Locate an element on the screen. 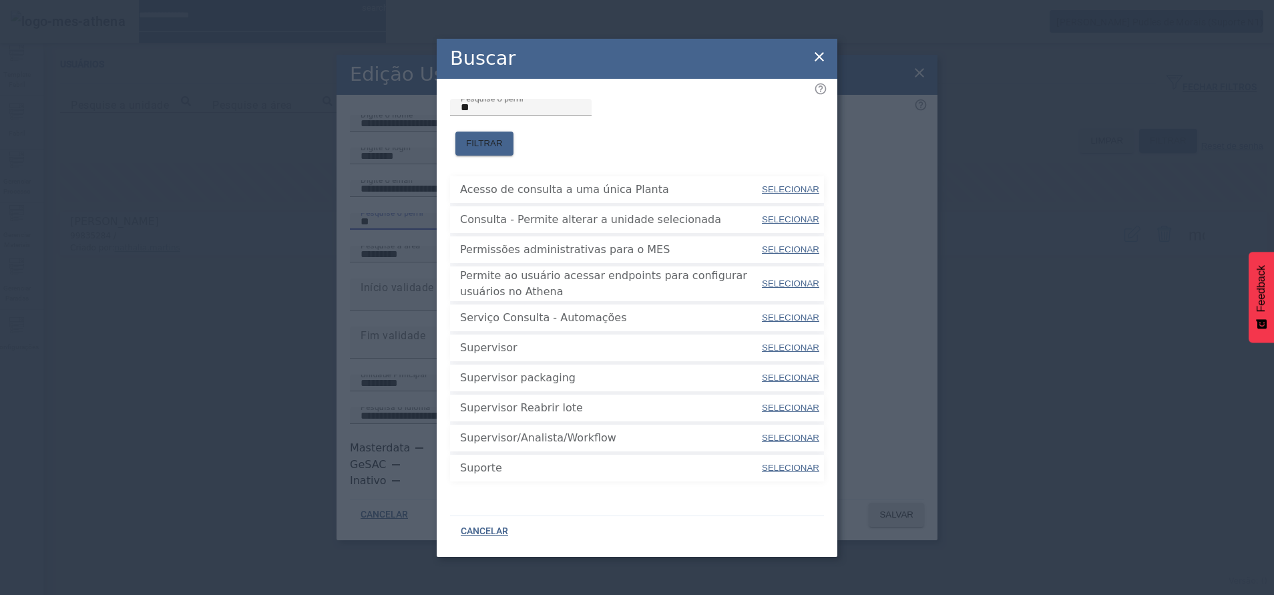 This screenshot has height=595, width=1274. button: Feedback - Mostrar pesquisa is located at coordinates (1261, 297).